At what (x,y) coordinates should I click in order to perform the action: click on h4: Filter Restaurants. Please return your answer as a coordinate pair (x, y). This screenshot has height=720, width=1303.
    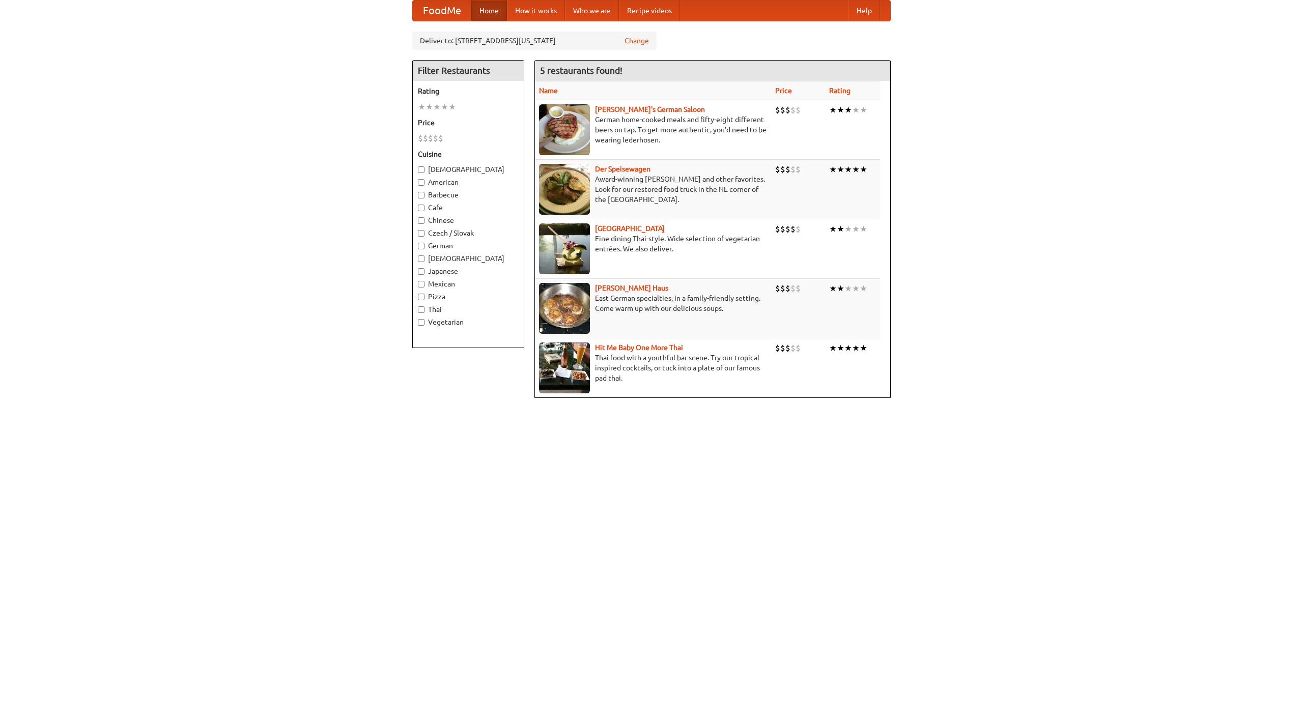
    Looking at the image, I should click on (468, 71).